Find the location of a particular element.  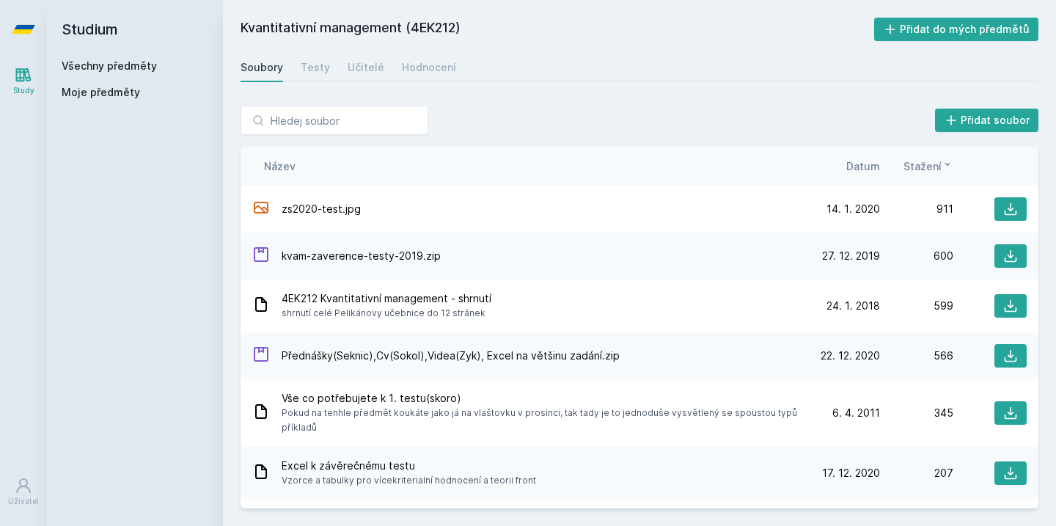

div: 566 is located at coordinates (917, 356).